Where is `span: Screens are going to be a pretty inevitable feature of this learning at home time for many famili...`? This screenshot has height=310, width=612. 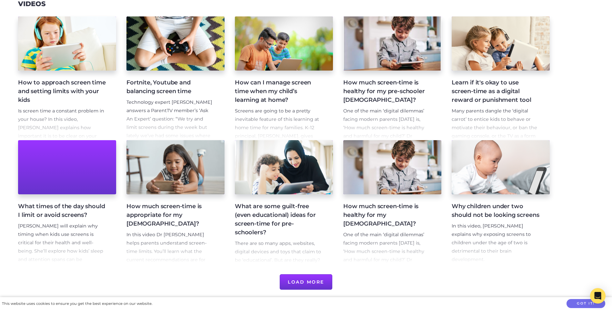
span: Screens are going to be a pretty inevitable feature of this learning at home time for many famili... is located at coordinates (277, 132).